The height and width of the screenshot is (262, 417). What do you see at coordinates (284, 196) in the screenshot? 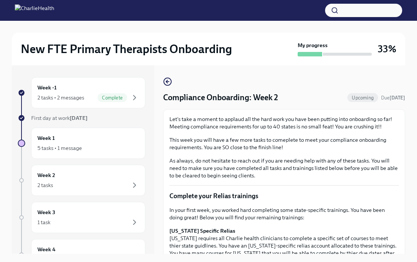
I see `p: Complete your Relias trainings` at bounding box center [284, 196].